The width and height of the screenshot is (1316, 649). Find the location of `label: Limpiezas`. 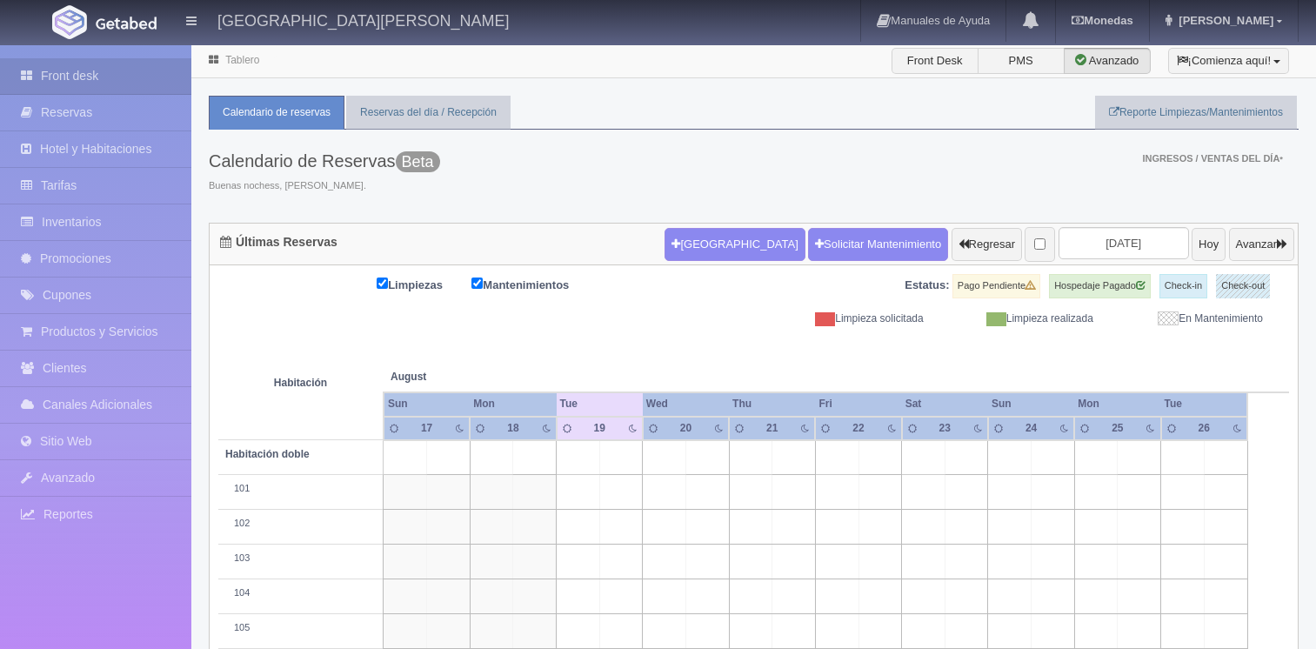

label: Limpiezas is located at coordinates (423, 284).